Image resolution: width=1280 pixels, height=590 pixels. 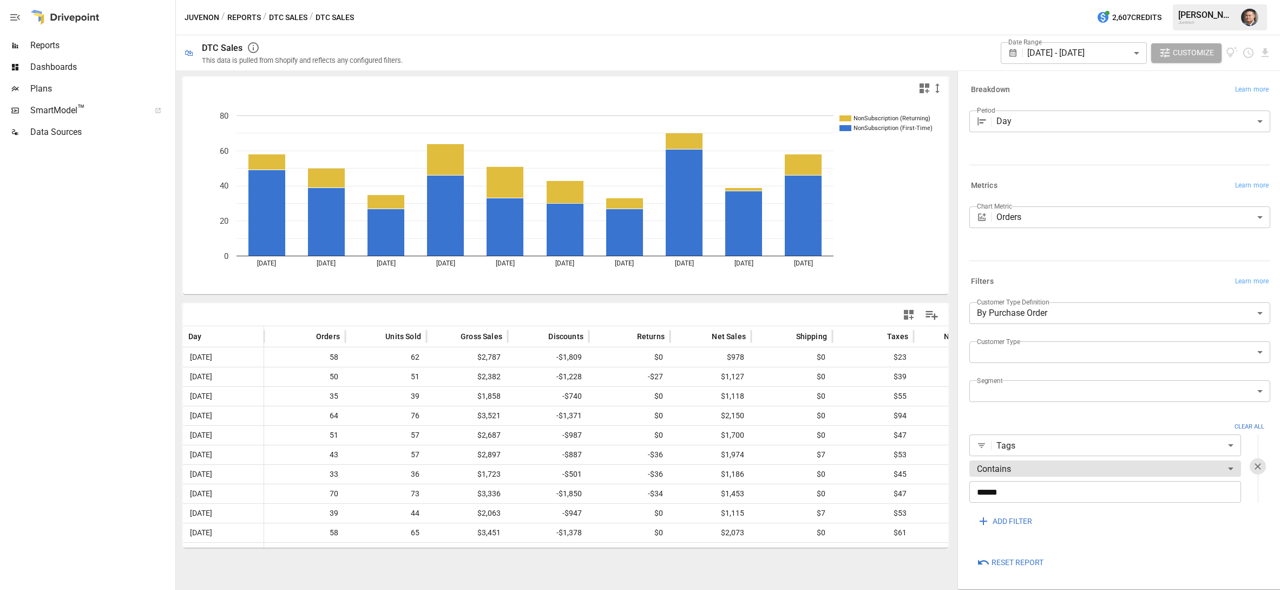 What do you see at coordinates (736, 357) in the screenshot?
I see `span: $978` at bounding box center [736, 357].